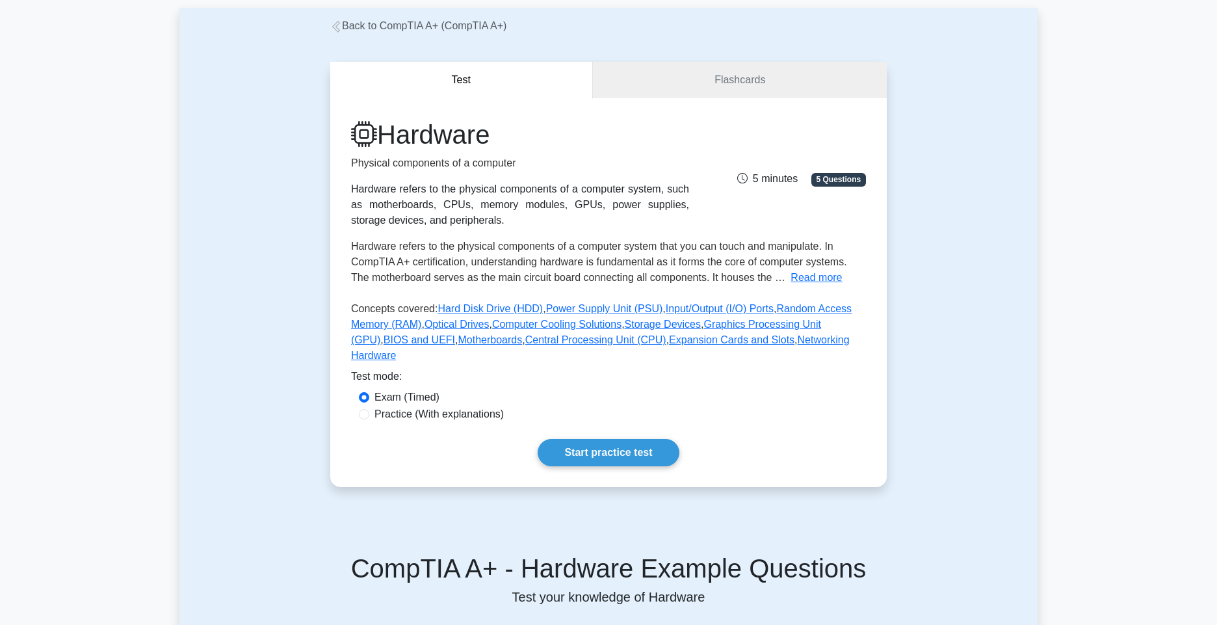 This screenshot has height=625, width=1217. What do you see at coordinates (608, 568) in the screenshot?
I see `h5: CompTIA A+ - Hardware Example Questions` at bounding box center [608, 568].